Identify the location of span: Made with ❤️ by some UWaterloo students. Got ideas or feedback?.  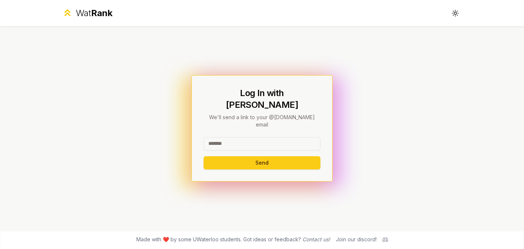
(233, 240).